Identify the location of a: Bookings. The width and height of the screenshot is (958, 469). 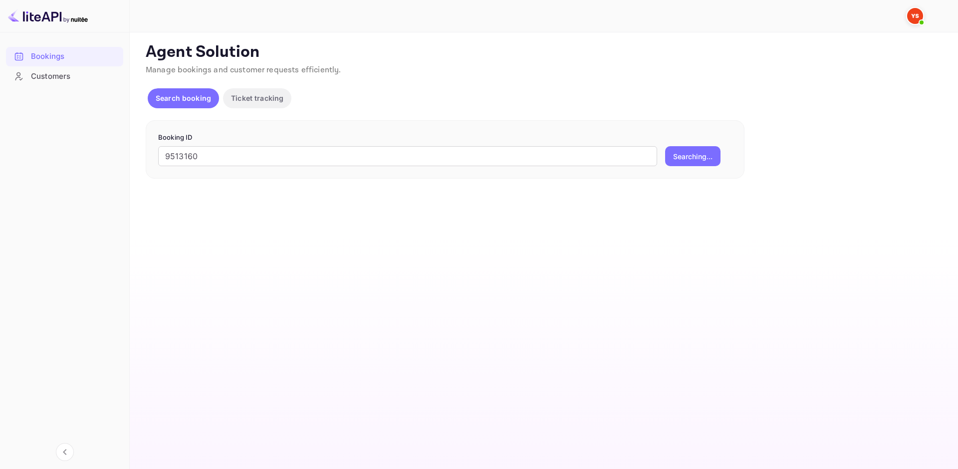
(64, 56).